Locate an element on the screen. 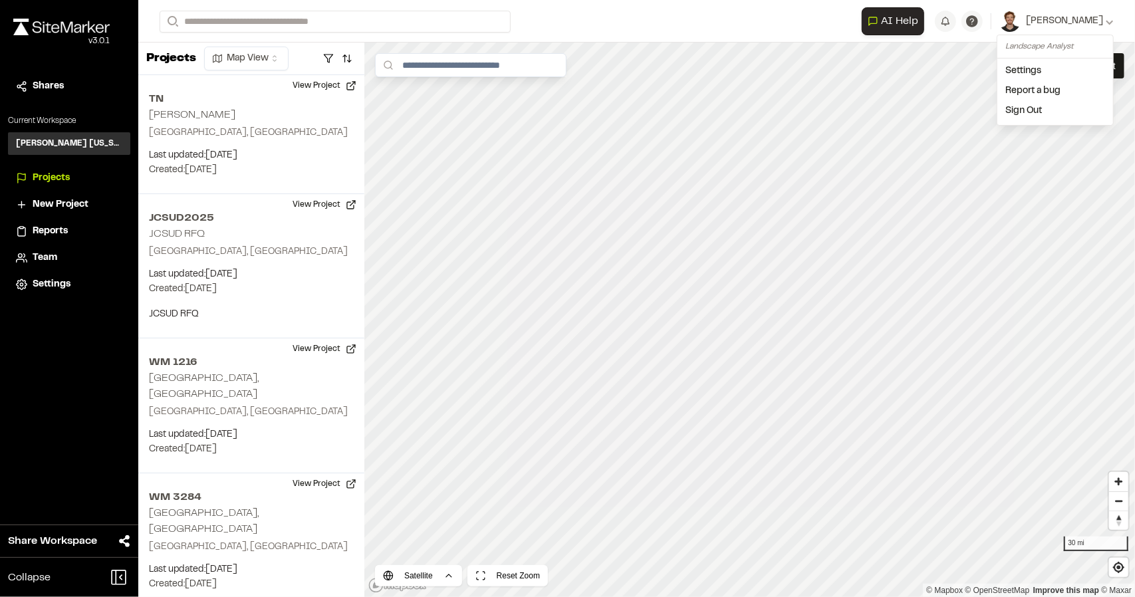 The width and height of the screenshot is (1135, 597). button: Reset Zoom is located at coordinates (507, 576).